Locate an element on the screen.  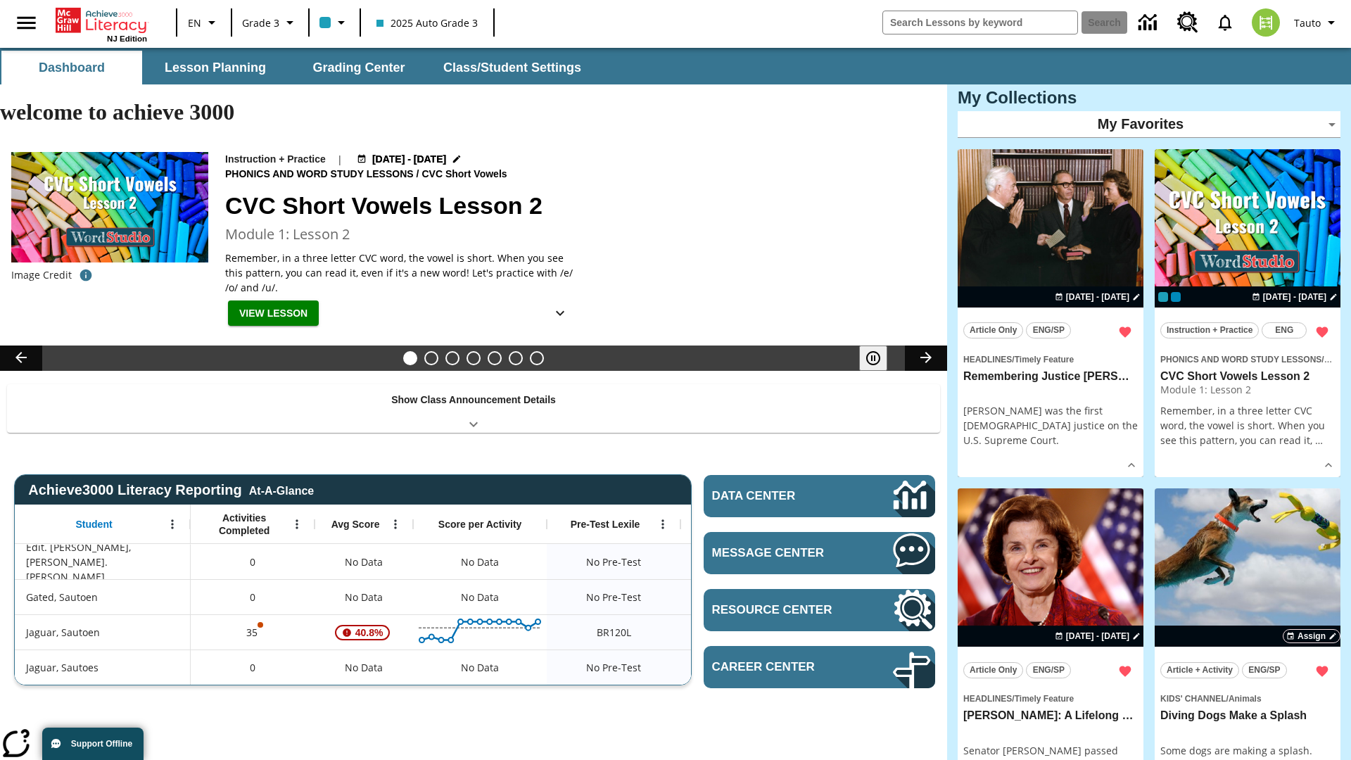
h3: CVC Short Vowels Lesson 2 is located at coordinates (1247, 376).